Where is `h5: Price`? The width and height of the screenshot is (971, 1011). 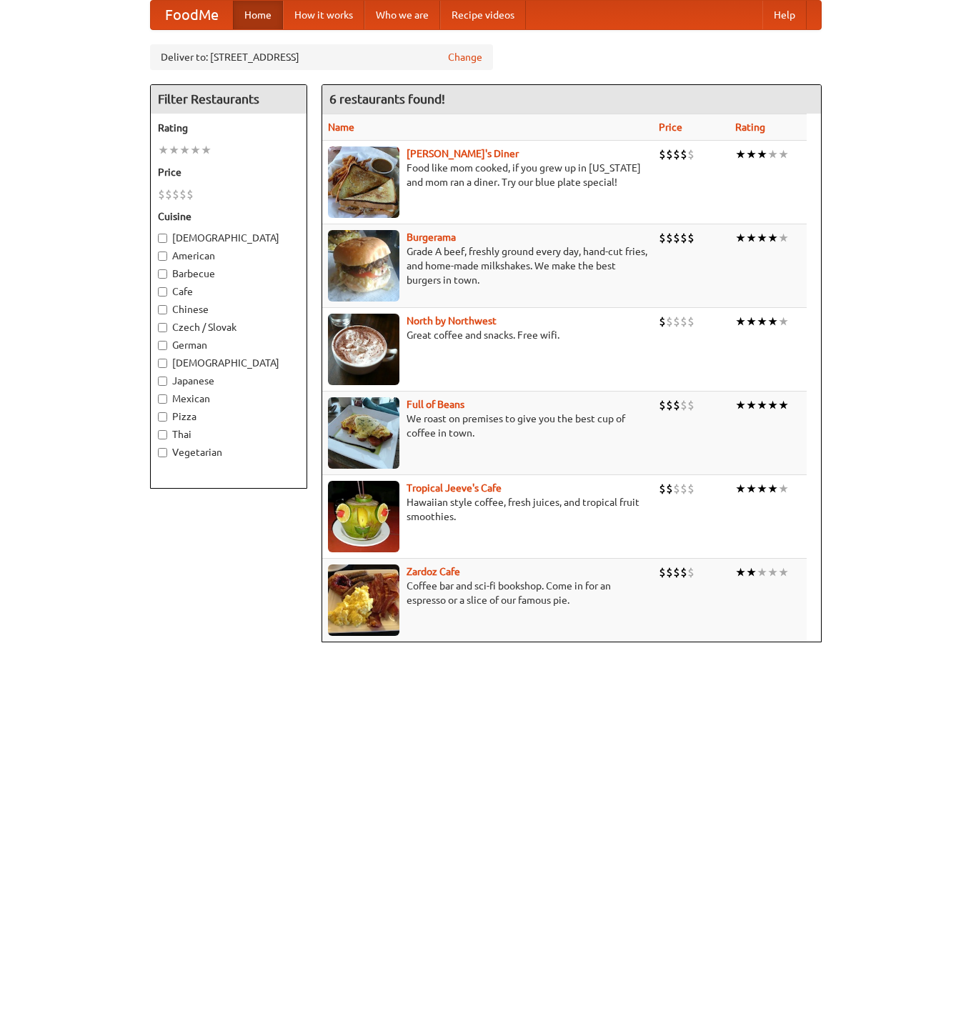 h5: Price is located at coordinates (229, 172).